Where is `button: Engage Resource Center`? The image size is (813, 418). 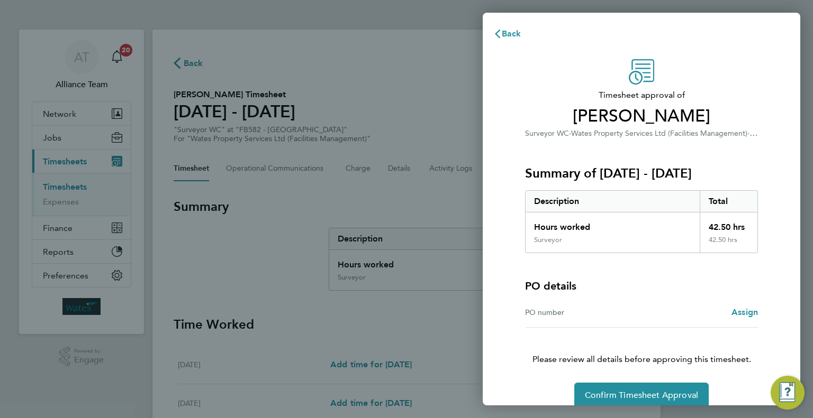
button: Engage Resource Center is located at coordinates (787, 393).